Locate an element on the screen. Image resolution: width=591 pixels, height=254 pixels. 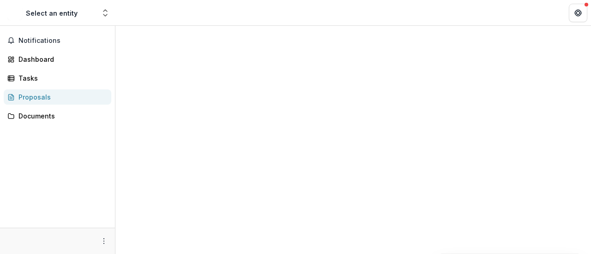
button: More is located at coordinates (104, 241).